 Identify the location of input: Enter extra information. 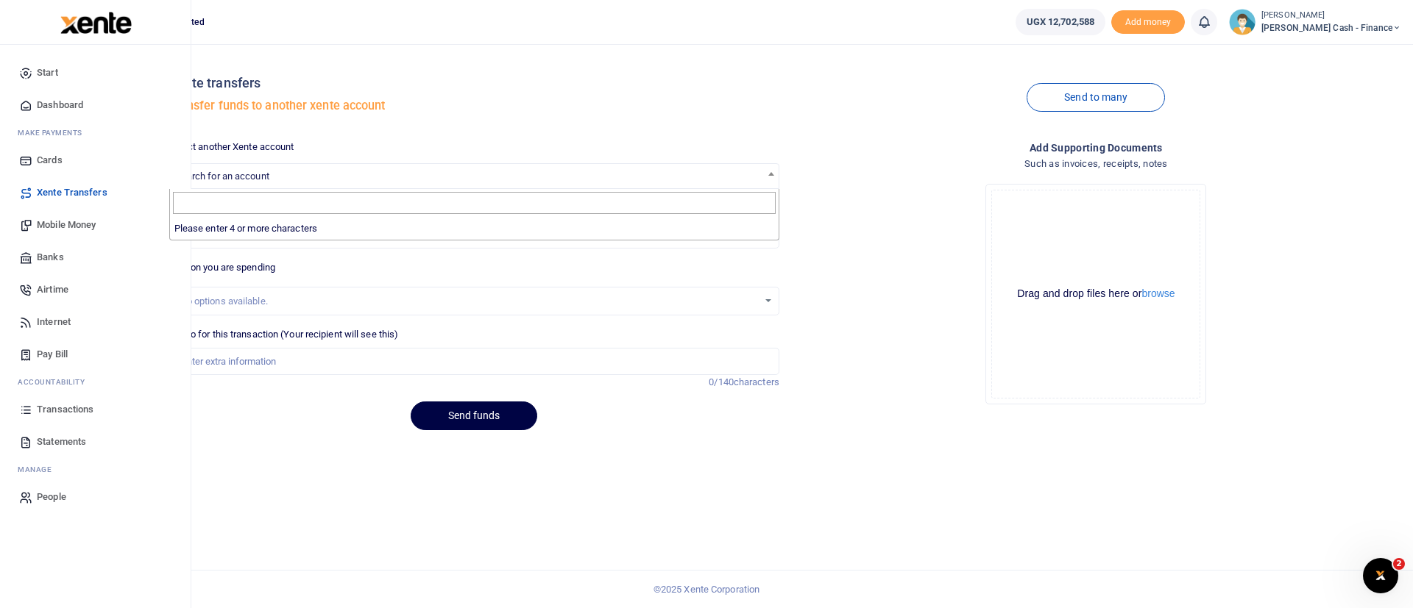
(474, 362).